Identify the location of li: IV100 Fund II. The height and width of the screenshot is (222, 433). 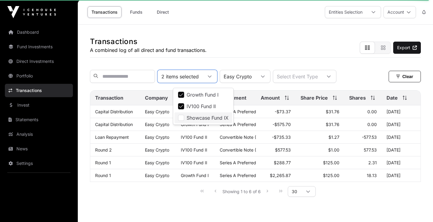
(203, 106).